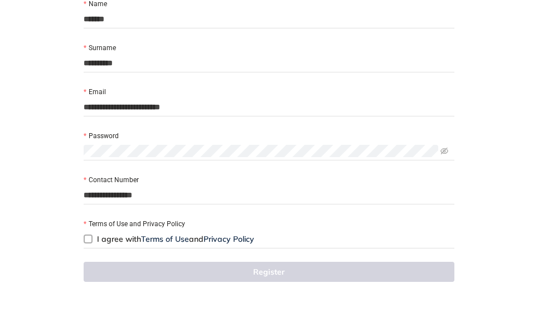  What do you see at coordinates (165, 239) in the screenshot?
I see `a: Terms of Use` at bounding box center [165, 239].